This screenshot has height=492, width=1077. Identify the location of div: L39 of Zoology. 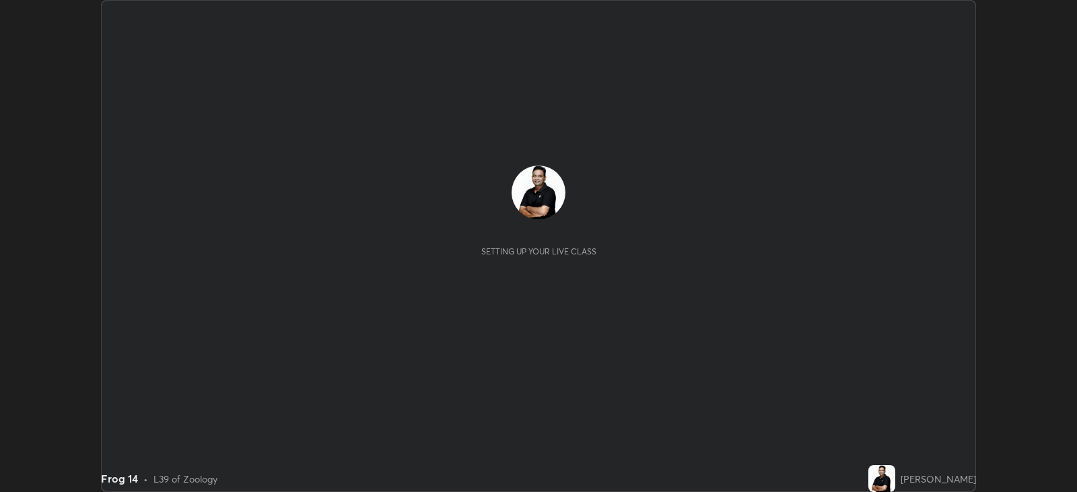
(185, 479).